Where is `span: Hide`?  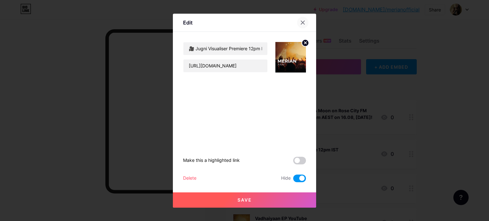 span: Hide is located at coordinates (286, 179).